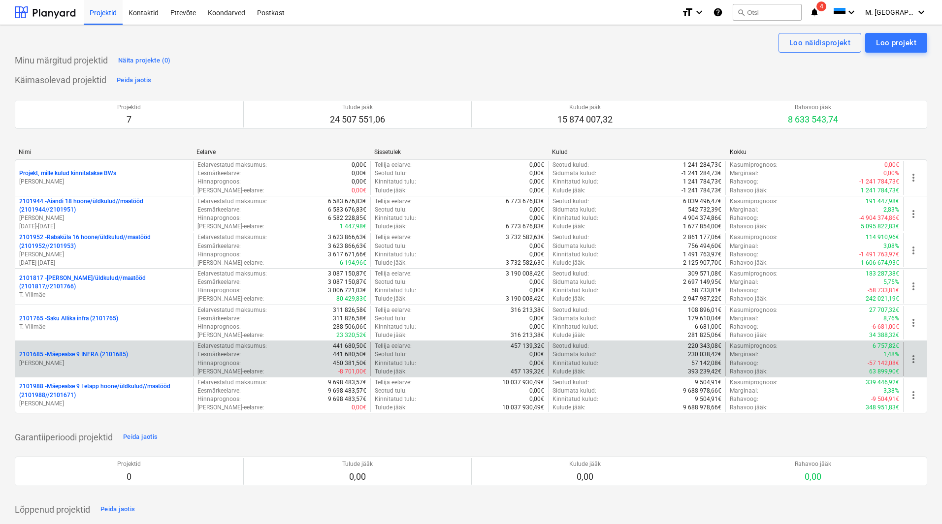 The height and width of the screenshot is (524, 942). I want to click on p: 542 732,39€, so click(705, 210).